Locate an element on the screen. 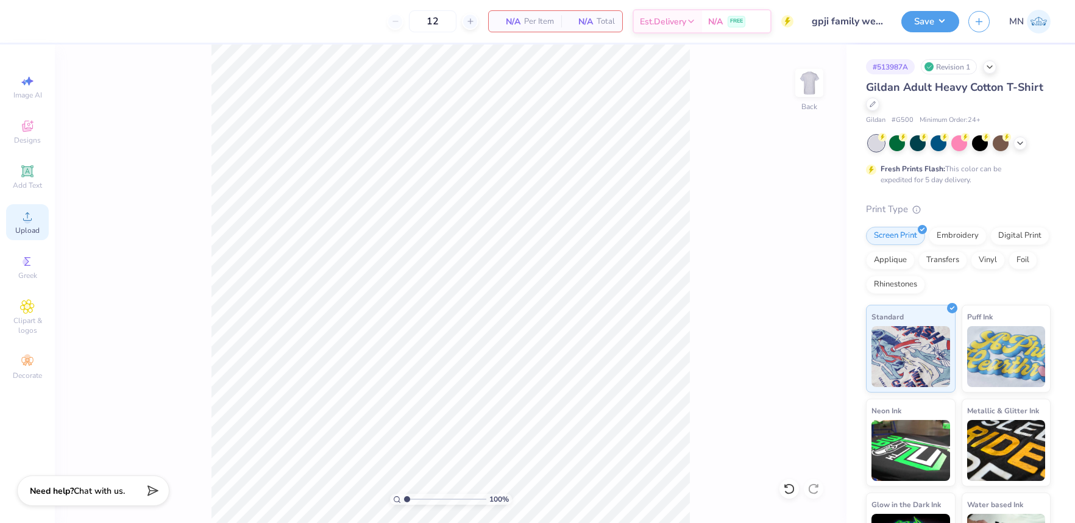 The image size is (1075, 523). span: Standard is located at coordinates (888, 316).